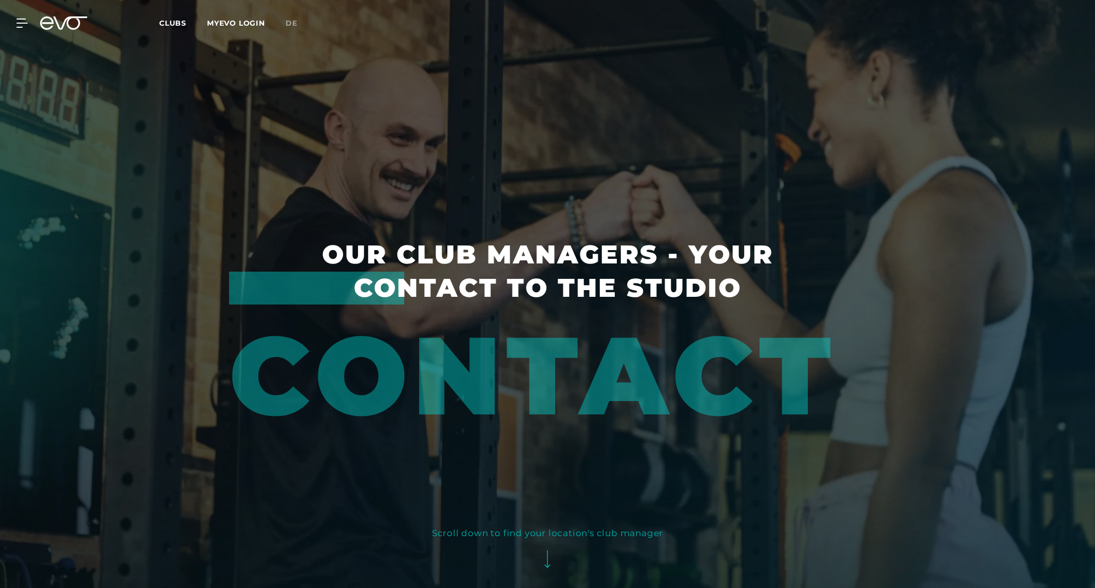 Image resolution: width=1095 pixels, height=588 pixels. I want to click on span: Clubs, so click(173, 23).